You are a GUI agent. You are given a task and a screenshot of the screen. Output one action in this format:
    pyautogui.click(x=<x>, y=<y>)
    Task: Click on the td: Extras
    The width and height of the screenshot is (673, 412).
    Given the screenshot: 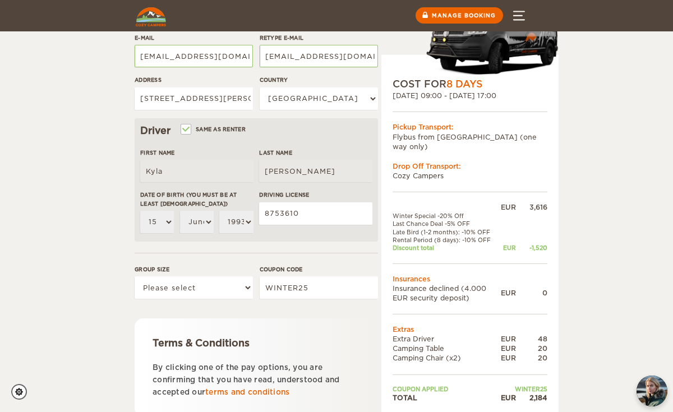 What is the action you would take?
    pyautogui.click(x=470, y=329)
    